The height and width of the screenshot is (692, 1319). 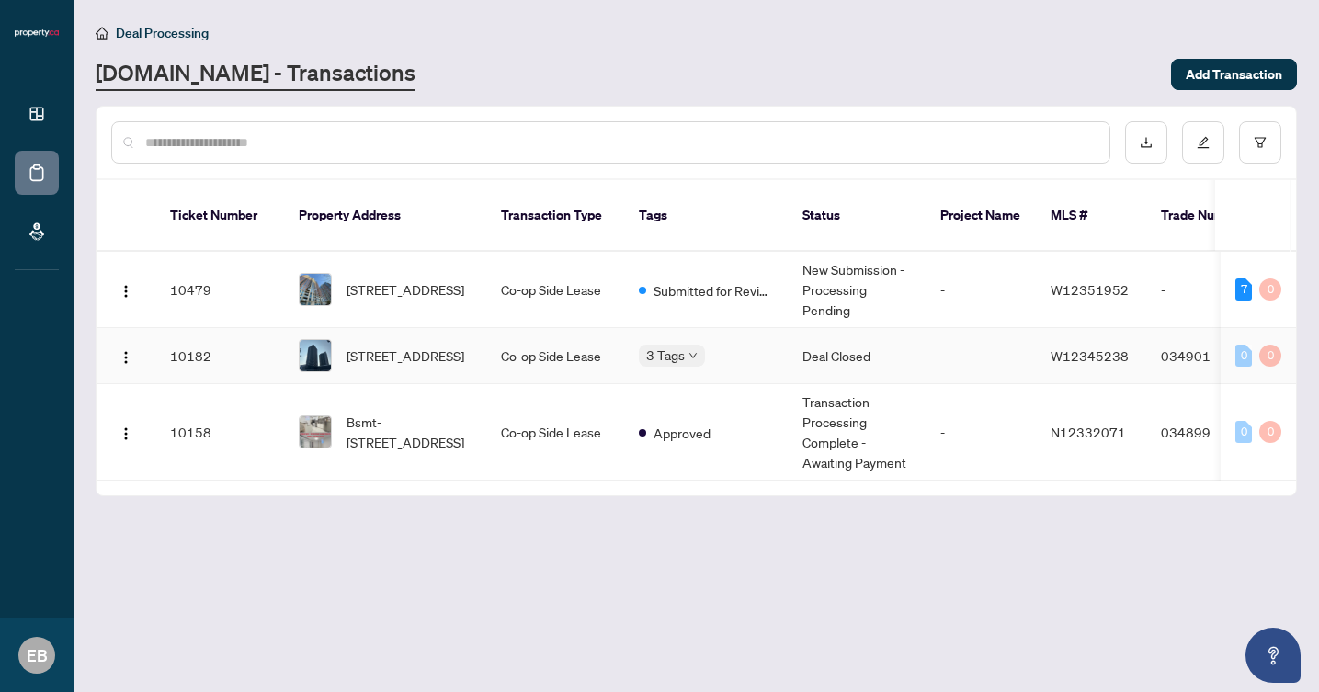 I want to click on span: Add Transaction, so click(x=1234, y=74).